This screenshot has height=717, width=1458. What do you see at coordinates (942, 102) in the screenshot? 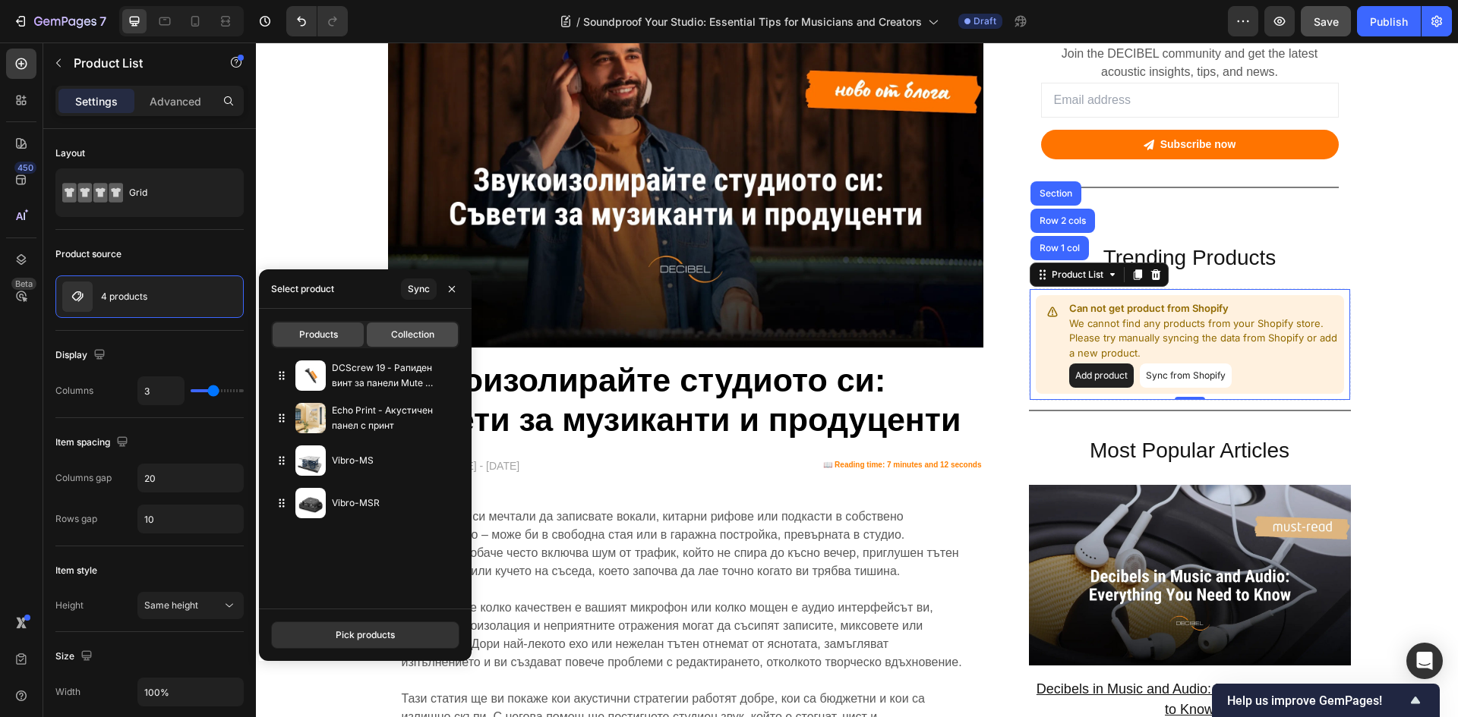
I see `div: Subscribe now` at bounding box center [942, 102].